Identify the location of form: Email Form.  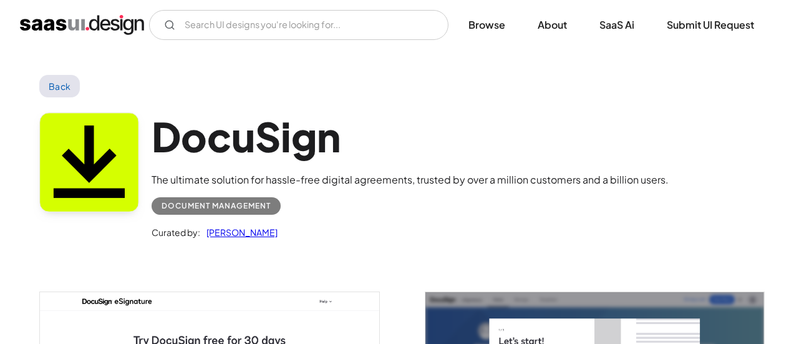
(299, 25).